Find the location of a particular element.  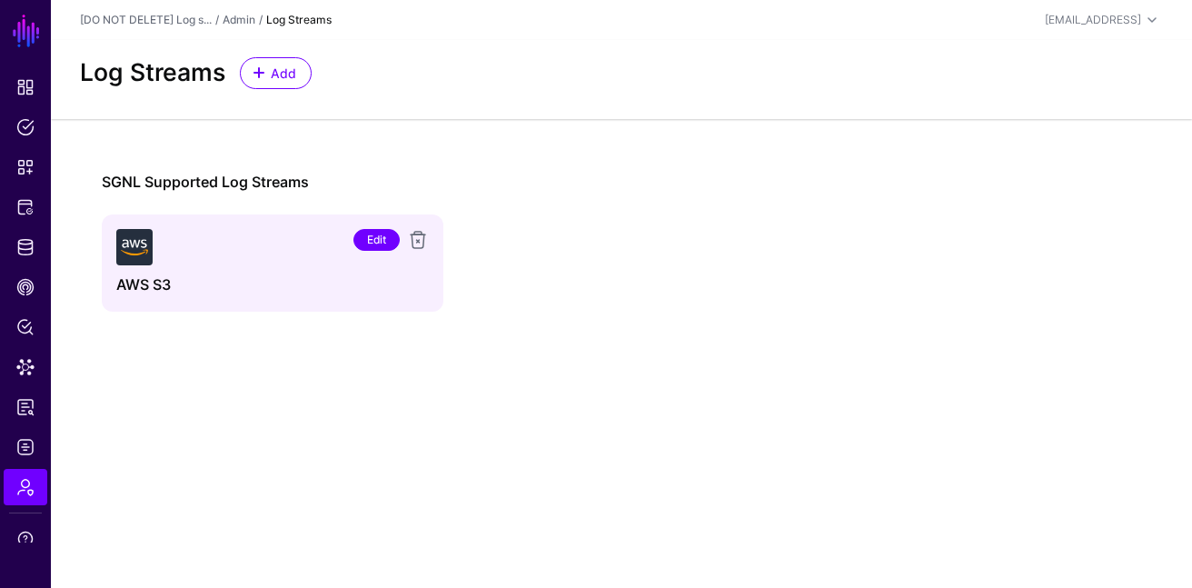

a: Identity Data Fabric is located at coordinates (25, 247).